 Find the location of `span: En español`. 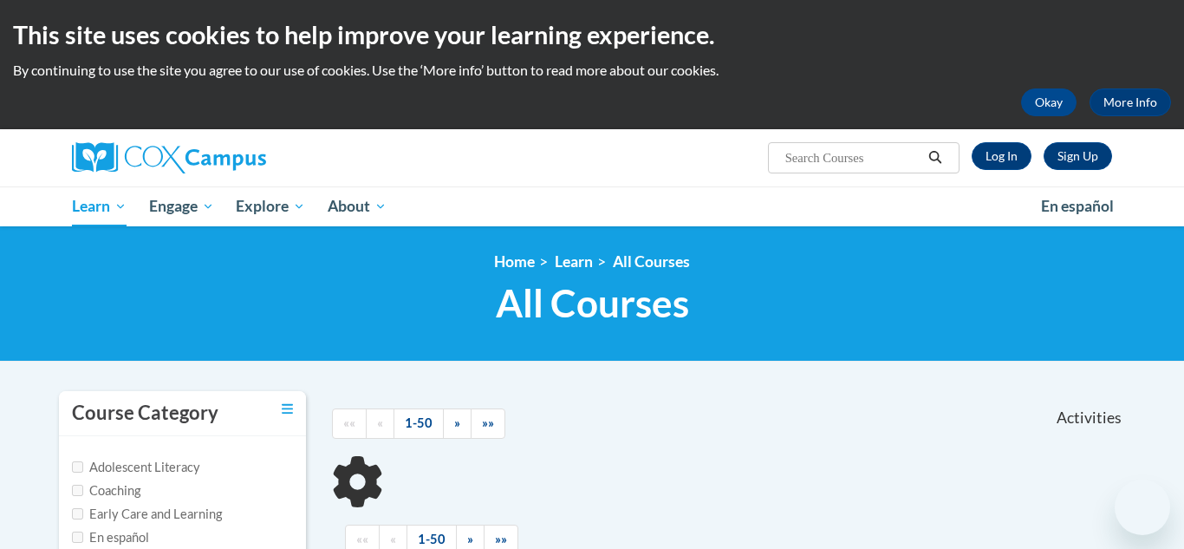

span: En español is located at coordinates (1078, 205).